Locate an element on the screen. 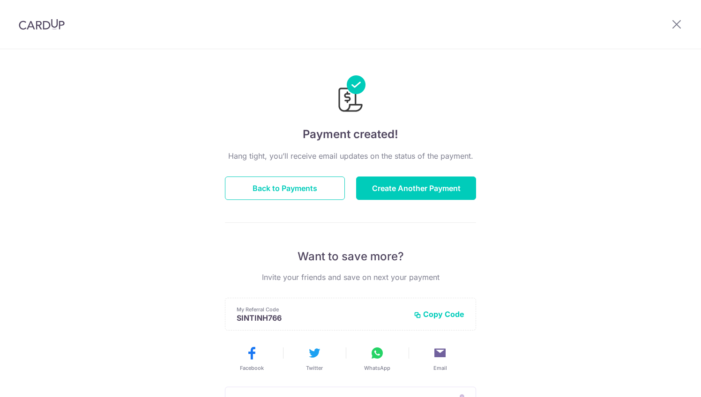 Image resolution: width=701 pixels, height=397 pixels. p: My Referral Code is located at coordinates (321, 310).